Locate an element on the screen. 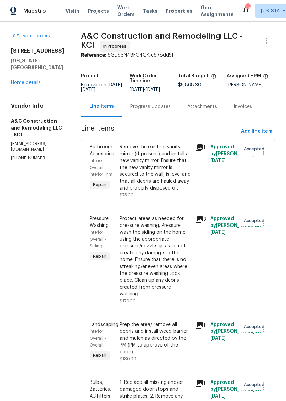  h5: A&C Construction and Remodeling LLC - KCI is located at coordinates (38, 128).